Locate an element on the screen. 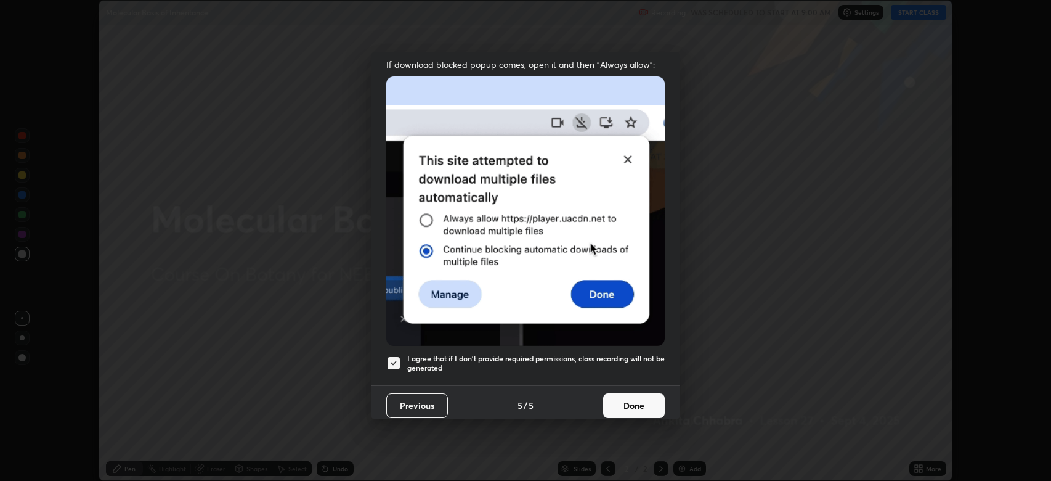 Image resolution: width=1051 pixels, height=481 pixels. h5: I agree that if I don't provide required permissions, class recording will not be generated is located at coordinates (536, 363).